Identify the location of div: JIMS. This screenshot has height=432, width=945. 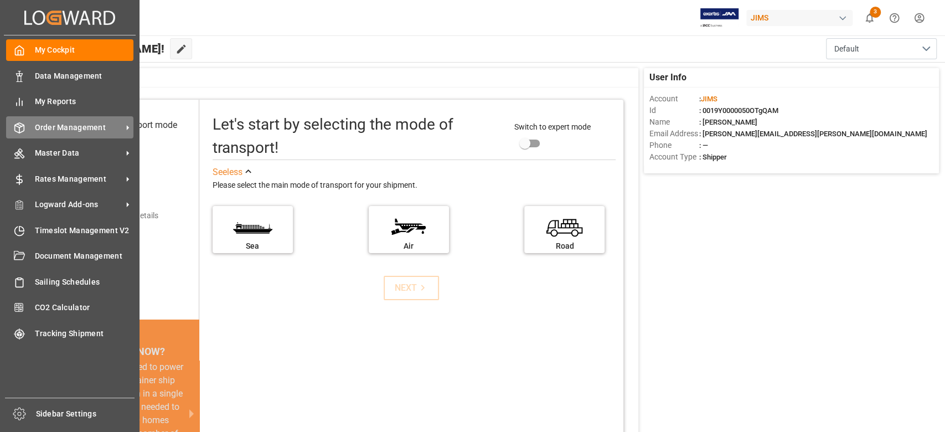
(799, 18).